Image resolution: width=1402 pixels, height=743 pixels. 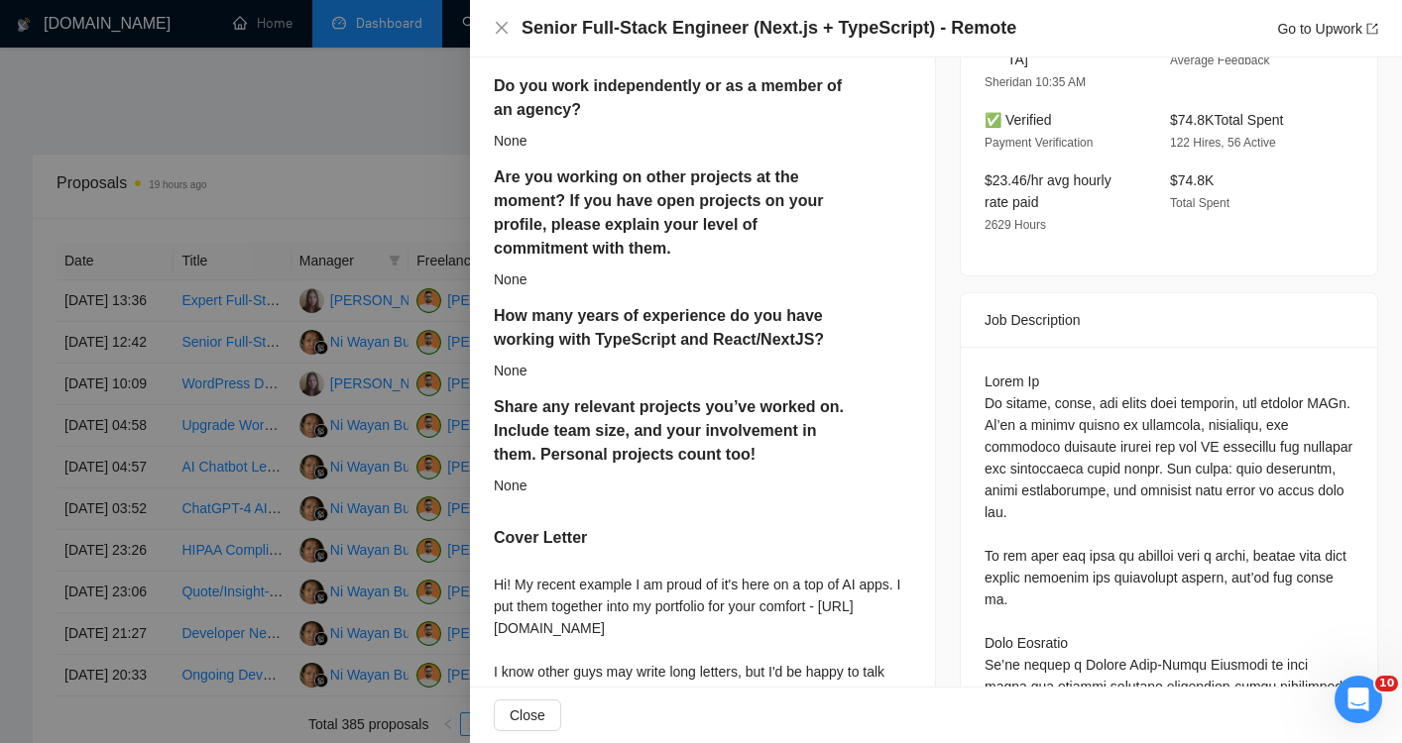 I want to click on div: Job Description, so click(x=1169, y=320).